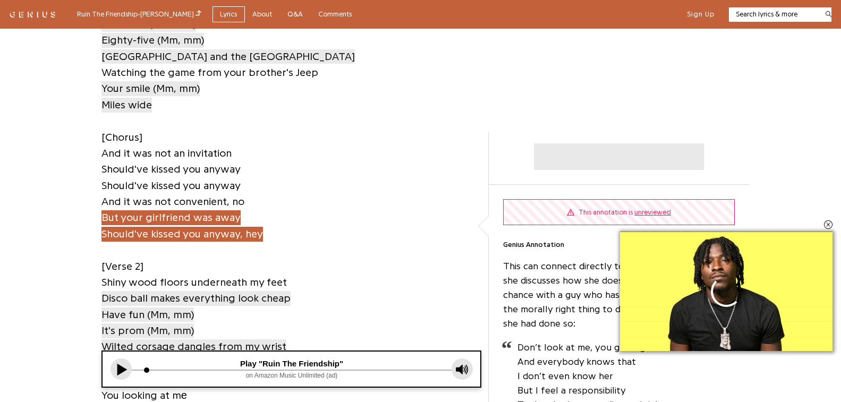 The height and width of the screenshot is (402, 841). Describe the element at coordinates (619, 295) in the screenshot. I see `p: This can connect directly to in which she discusses how she does not want to take a chance with a...` at that location.